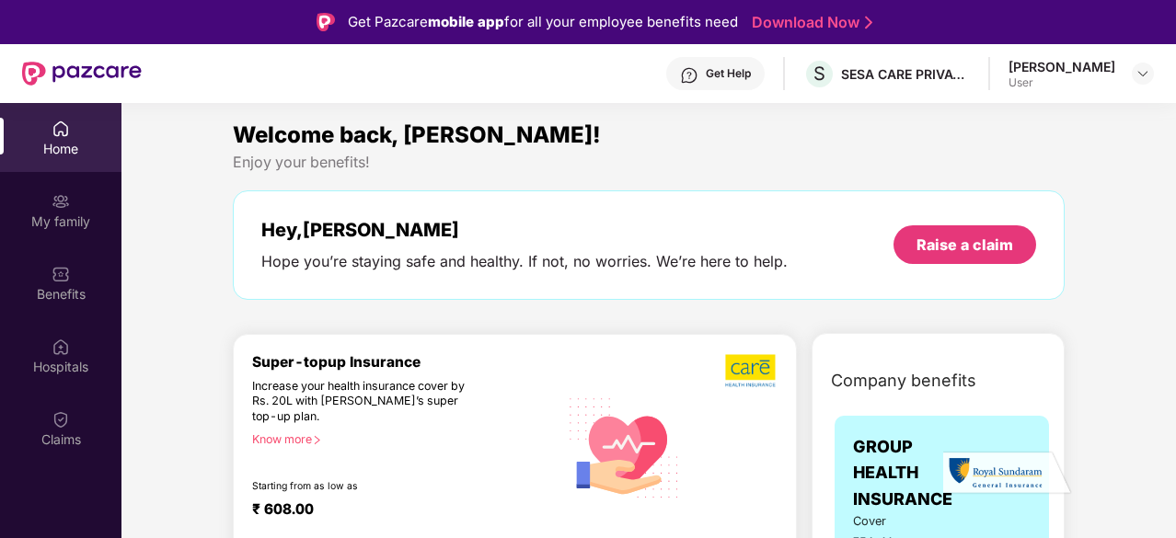  I want to click on img: svg+xml;base64,PHN2ZyBpZD0iSGVscC0zMngzMiIgeG1sbnM9Imh0dHA6Ly93d3cudzMub3JnLzIwMDAvc3ZnIiB3aWR0aD..., so click(689, 75).